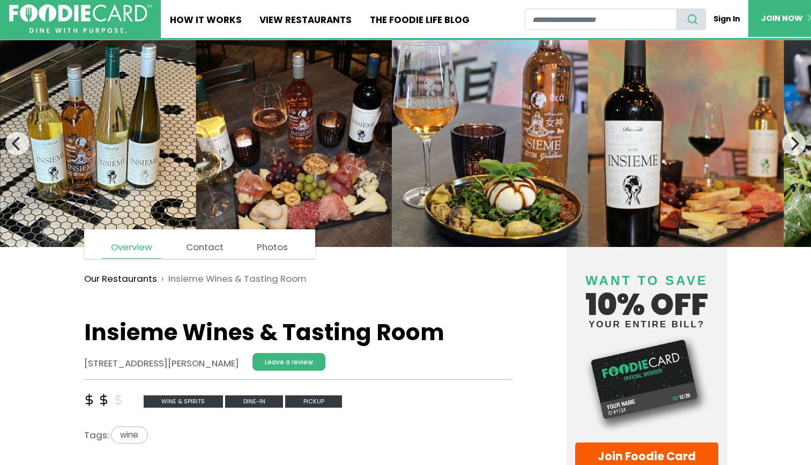  Describe the element at coordinates (289, 362) in the screenshot. I see `a: Leave a review` at that location.